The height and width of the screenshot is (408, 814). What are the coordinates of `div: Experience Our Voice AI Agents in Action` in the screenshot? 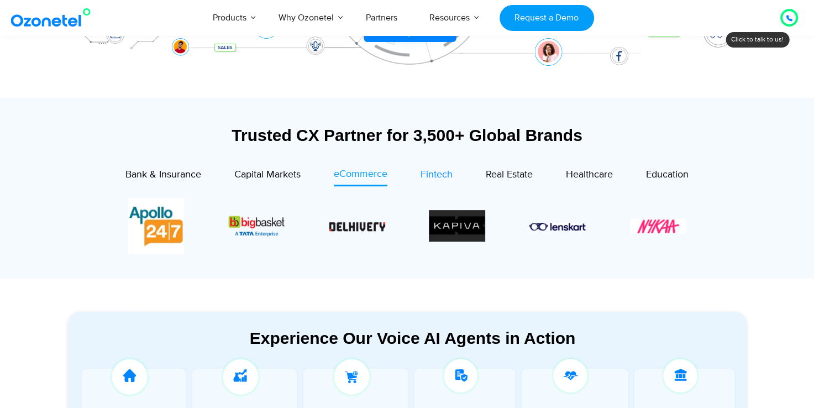 It's located at (413, 338).